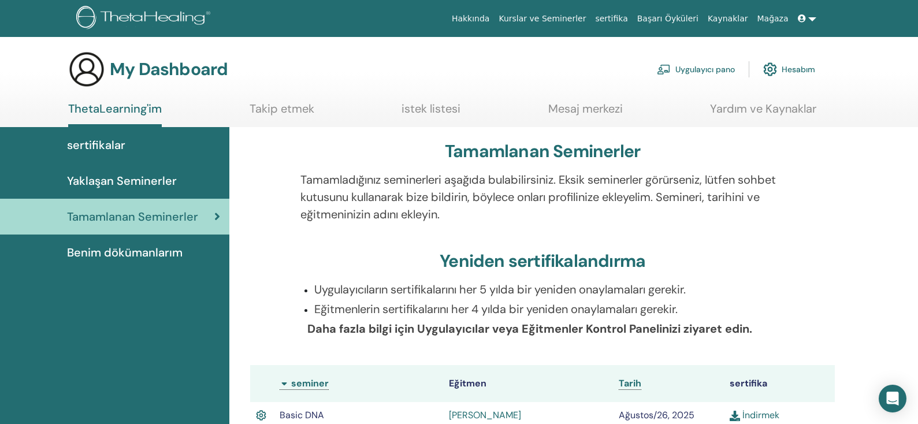 The image size is (918, 424). Describe the element at coordinates (668, 18) in the screenshot. I see `a: Başarı Öyküleri` at that location.